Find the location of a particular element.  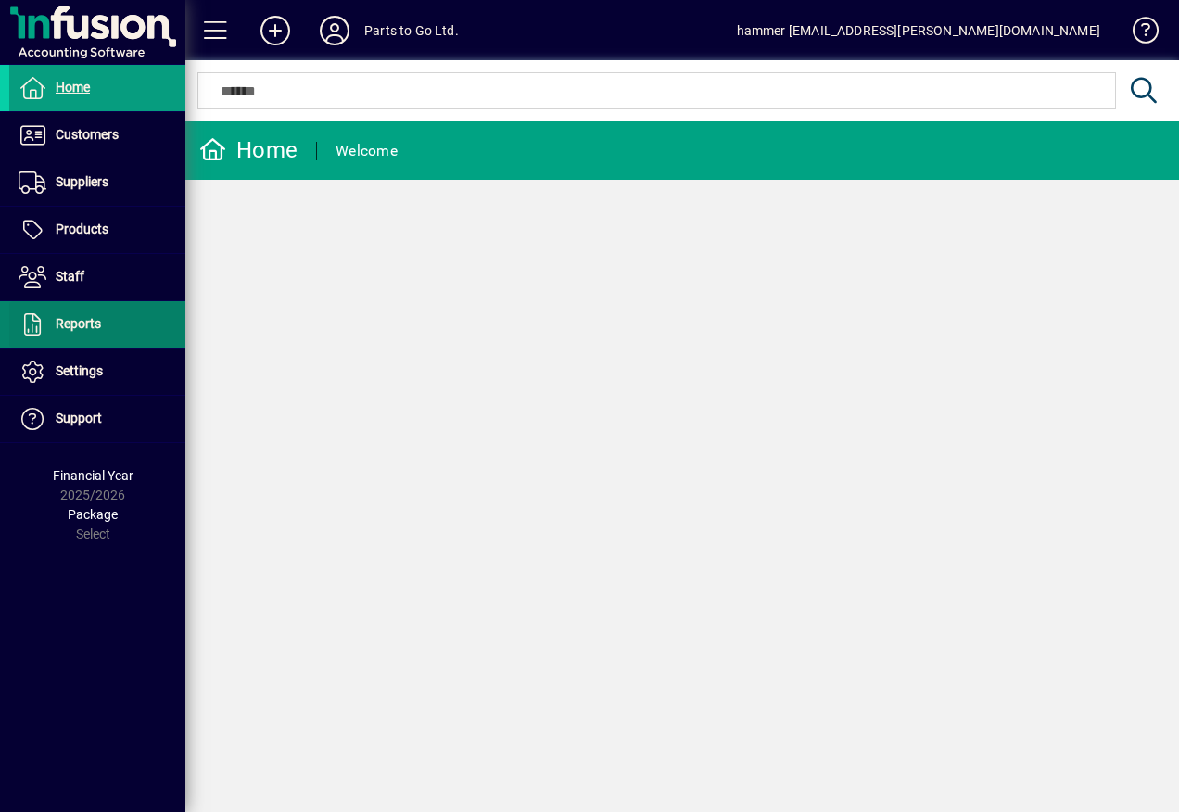

span: Reports is located at coordinates (78, 324).